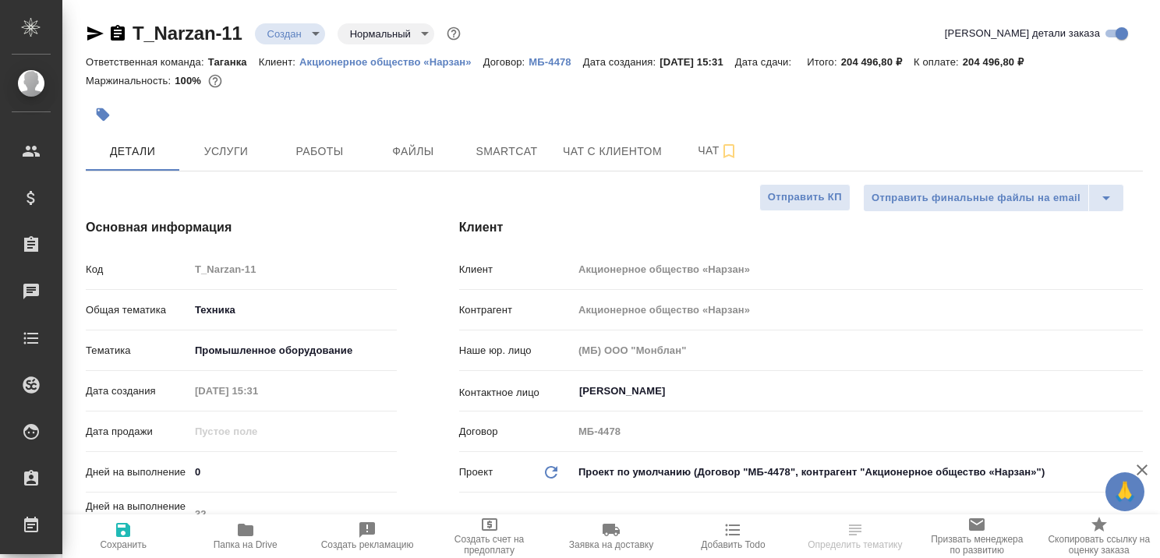 Image resolution: width=1160 pixels, height=558 pixels. I want to click on button: Скопировать ссылку для ЯМессенджера, so click(95, 34).